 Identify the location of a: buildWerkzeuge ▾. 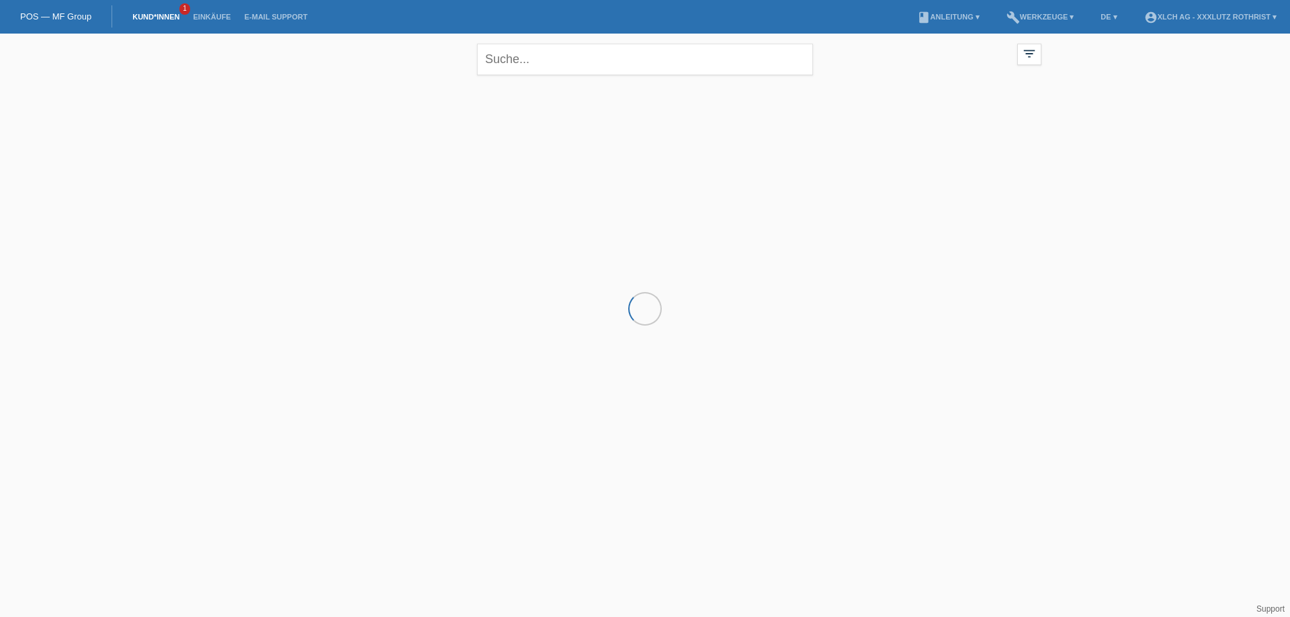
(1040, 17).